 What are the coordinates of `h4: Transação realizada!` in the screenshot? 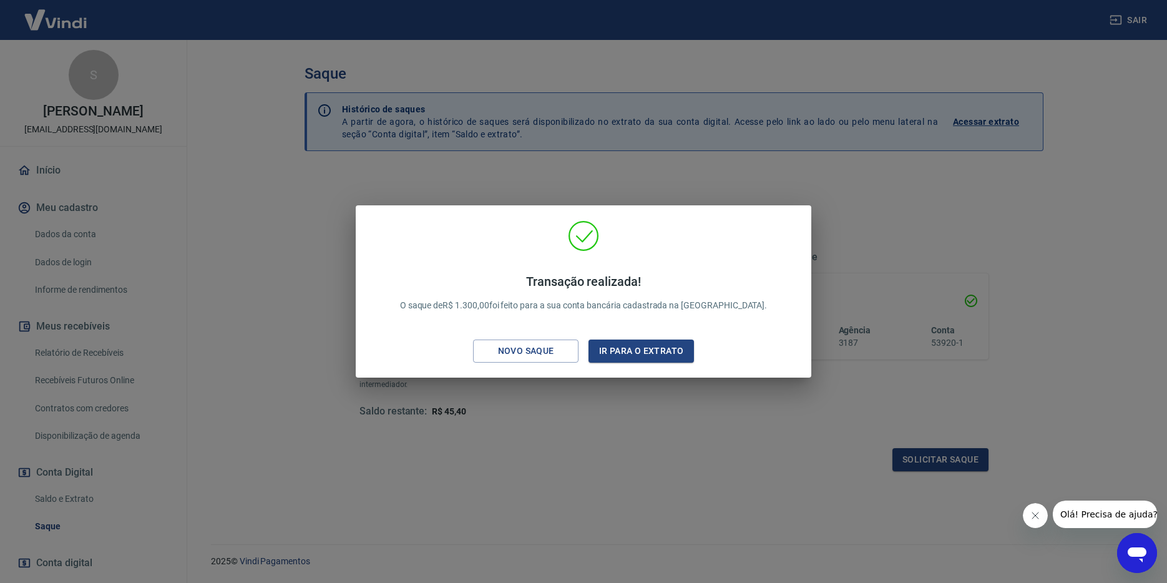 It's located at (584, 281).